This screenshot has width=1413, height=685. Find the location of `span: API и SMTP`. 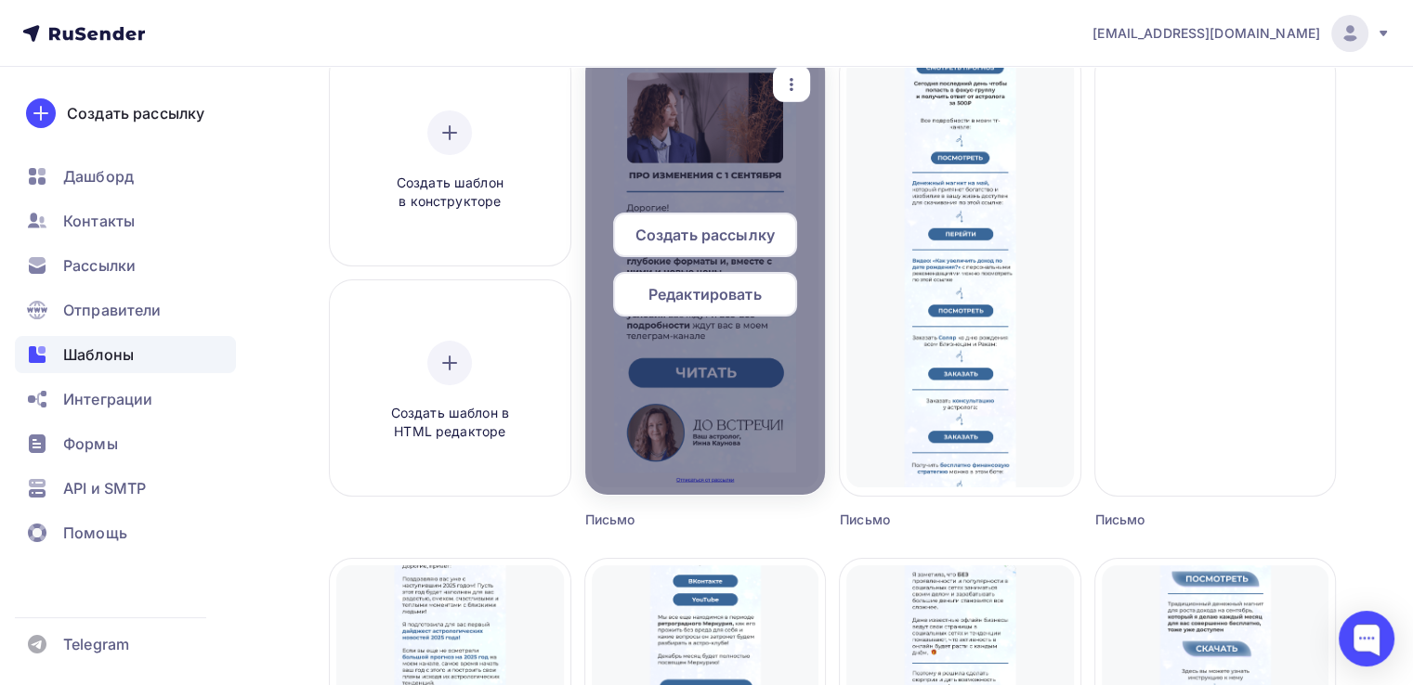

span: API и SMTP is located at coordinates (104, 489).